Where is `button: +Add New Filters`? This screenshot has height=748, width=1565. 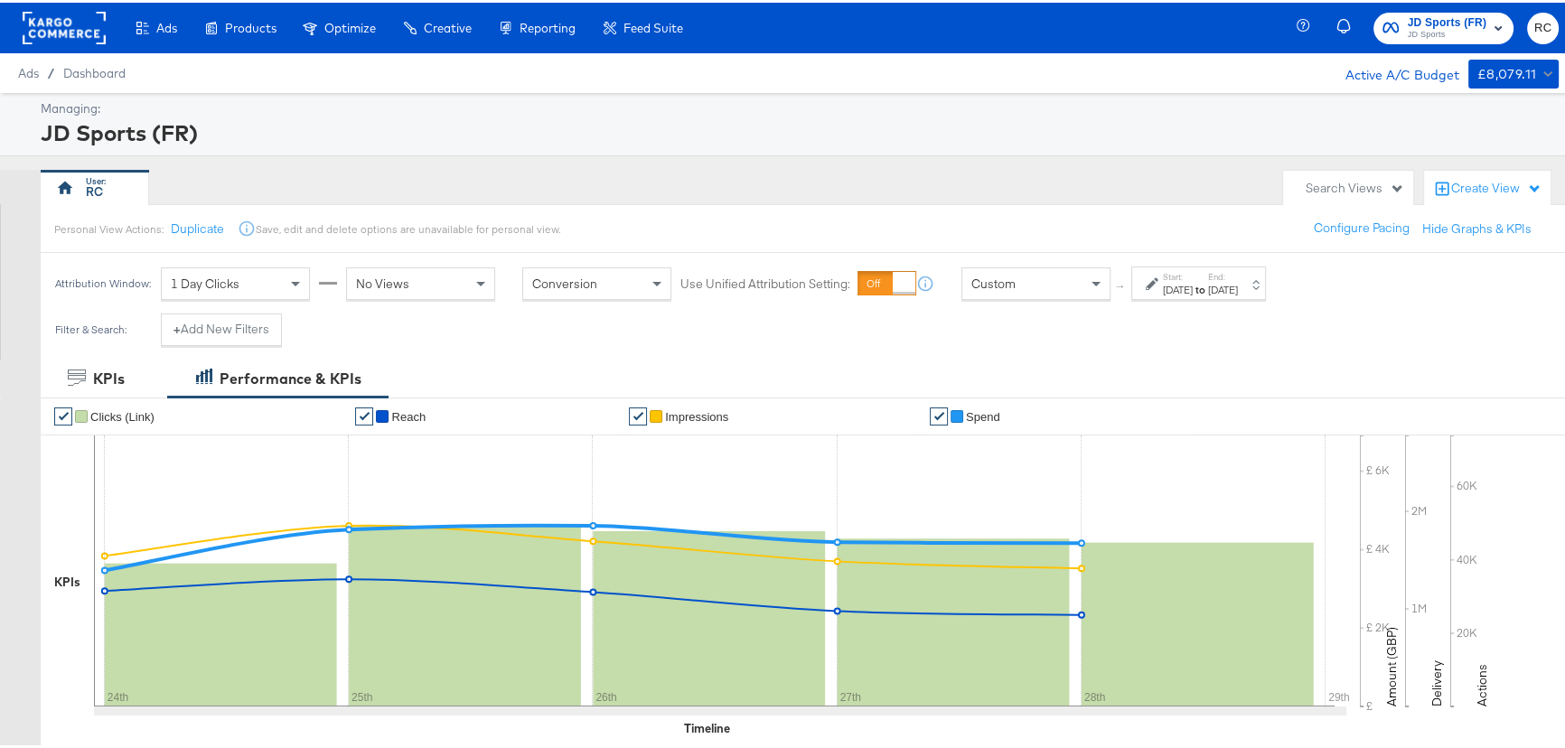
button: +Add New Filters is located at coordinates (221, 327).